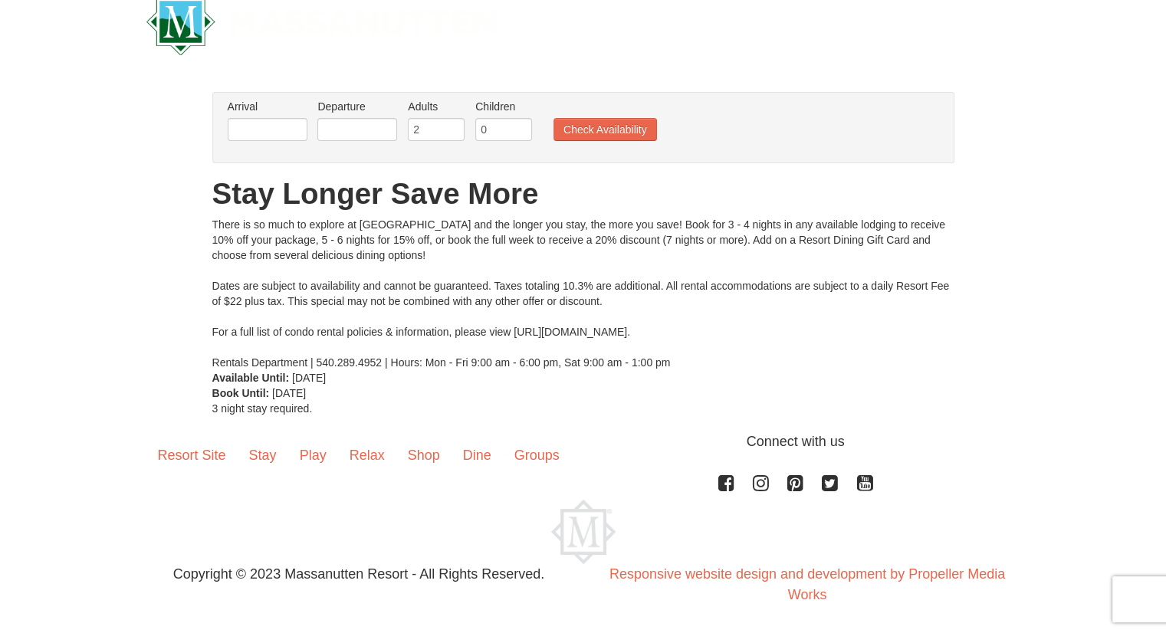  Describe the element at coordinates (313, 455) in the screenshot. I see `a: Play` at that location.